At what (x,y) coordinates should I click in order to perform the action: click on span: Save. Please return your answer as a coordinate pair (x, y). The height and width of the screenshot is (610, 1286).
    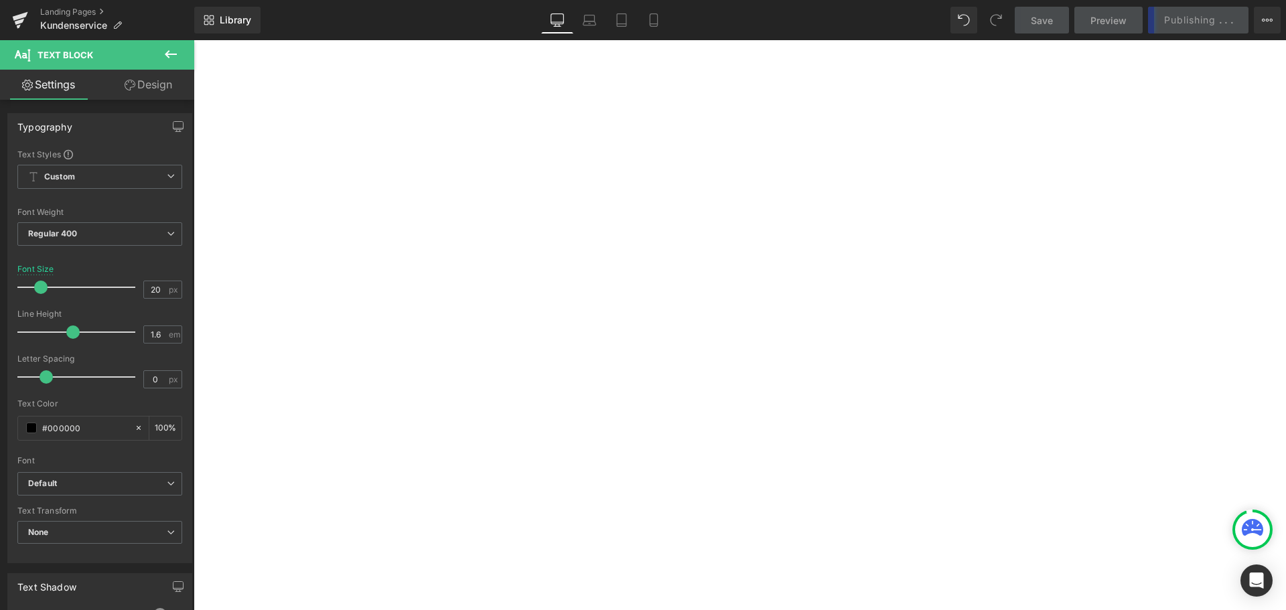
    Looking at the image, I should click on (1042, 20).